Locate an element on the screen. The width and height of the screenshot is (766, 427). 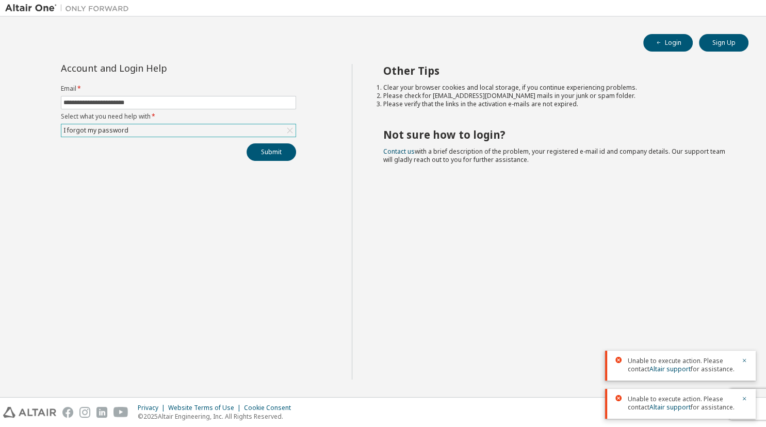
button: Submit is located at coordinates (271, 152).